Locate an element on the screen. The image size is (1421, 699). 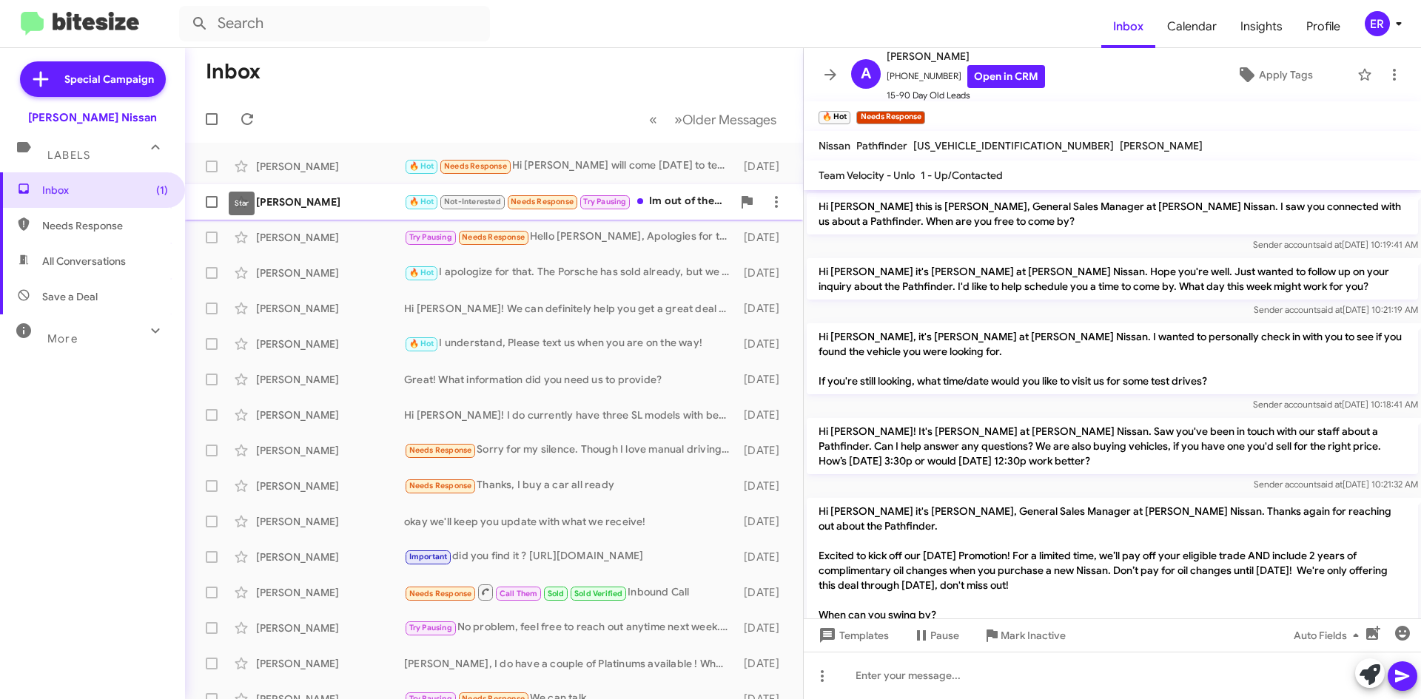
div: ER is located at coordinates (1377, 24).